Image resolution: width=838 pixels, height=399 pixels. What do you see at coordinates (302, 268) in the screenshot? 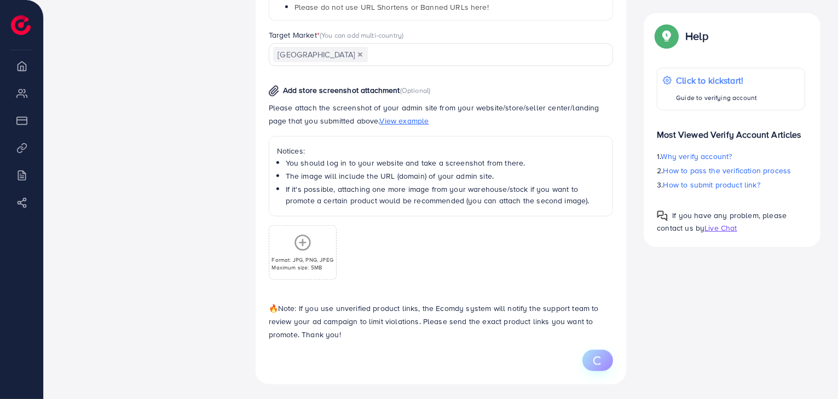
I see `p: Maximum size: 5MB` at bounding box center [302, 268].